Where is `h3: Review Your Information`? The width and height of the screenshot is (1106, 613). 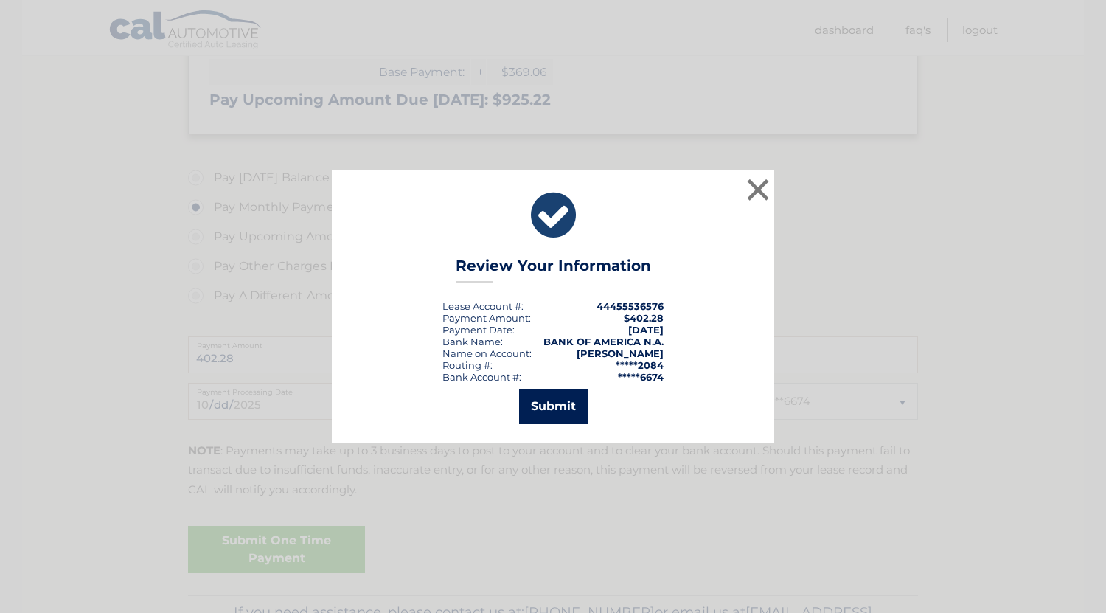 h3: Review Your Information is located at coordinates (553, 269).